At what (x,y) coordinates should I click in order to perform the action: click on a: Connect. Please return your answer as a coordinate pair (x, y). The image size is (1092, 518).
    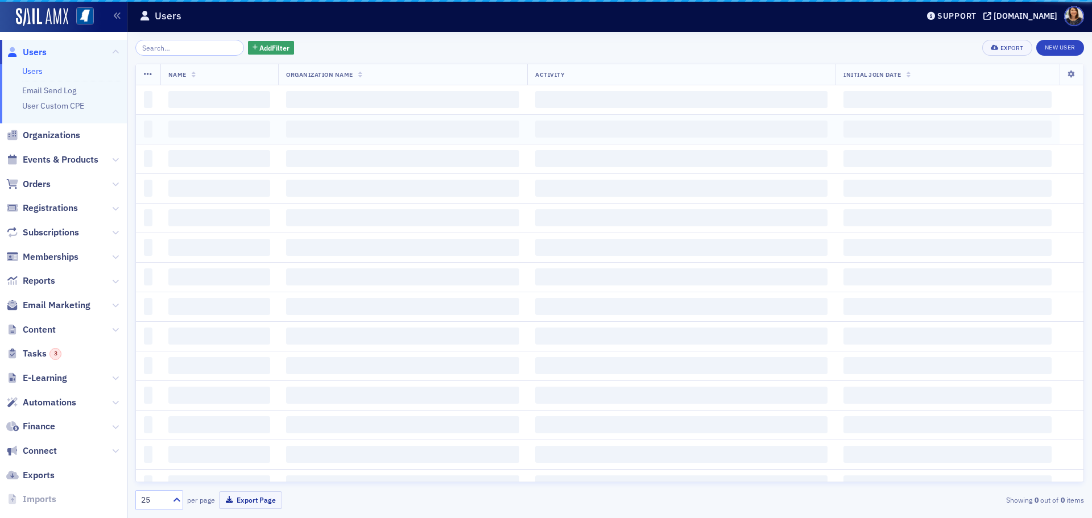
    Looking at the image, I should click on (31, 451).